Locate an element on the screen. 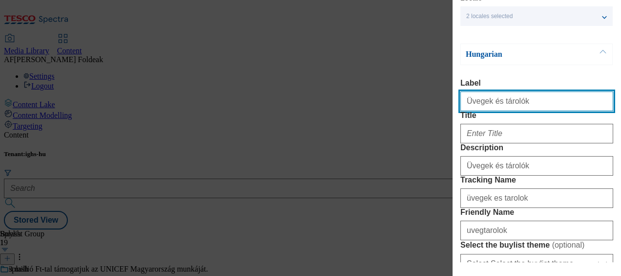 The height and width of the screenshot is (276, 621). label: Tracking Name is located at coordinates (537, 180).